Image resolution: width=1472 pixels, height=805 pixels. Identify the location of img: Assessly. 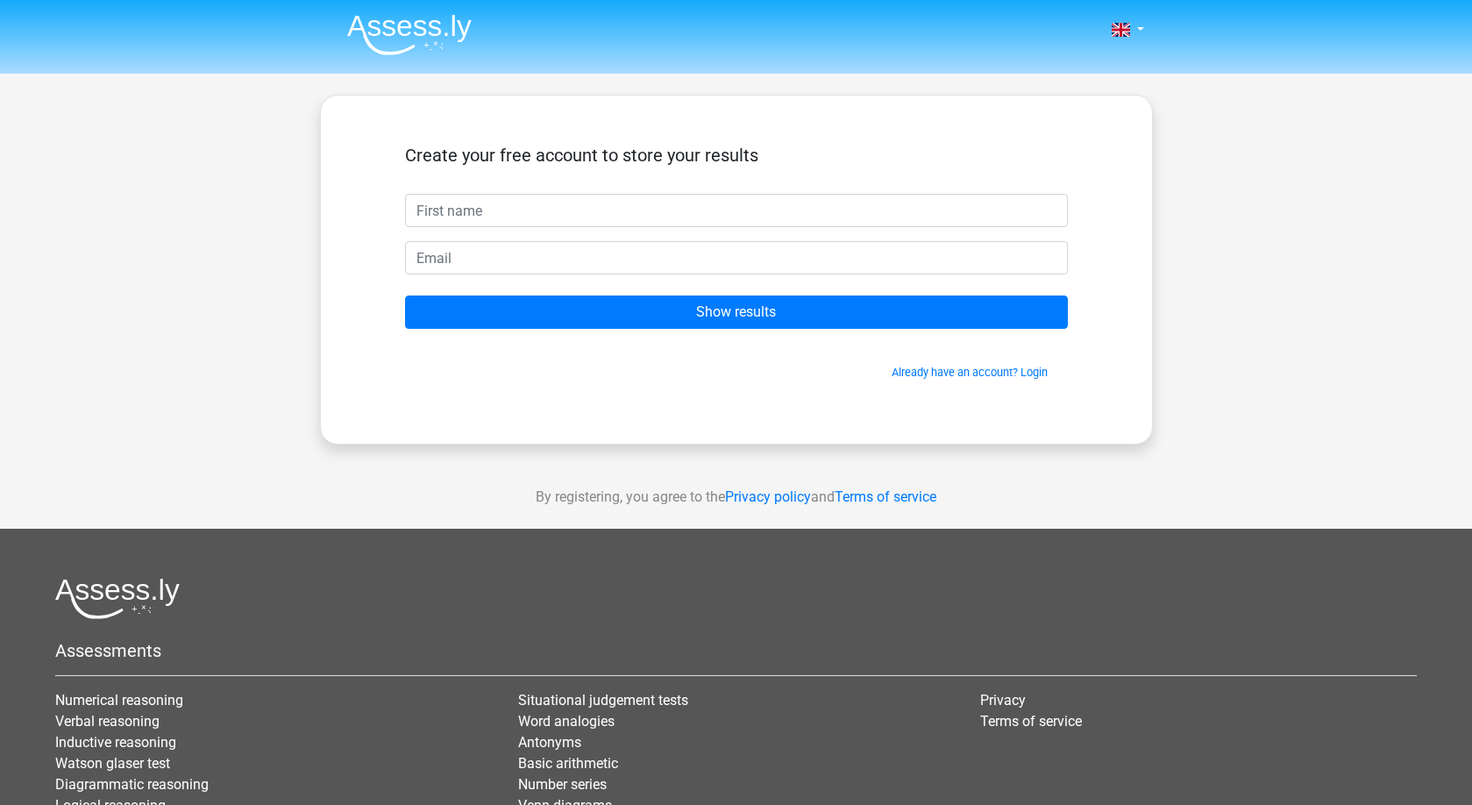
(409, 34).